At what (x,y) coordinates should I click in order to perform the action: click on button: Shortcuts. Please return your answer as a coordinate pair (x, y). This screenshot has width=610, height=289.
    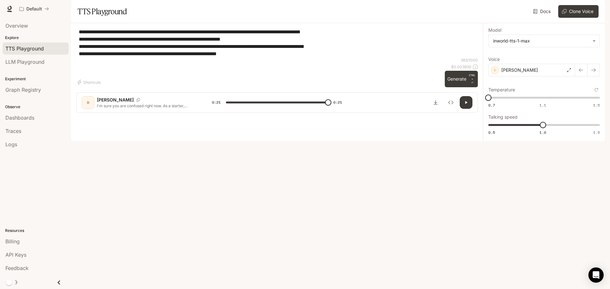
    Looking at the image, I should click on (90, 82).